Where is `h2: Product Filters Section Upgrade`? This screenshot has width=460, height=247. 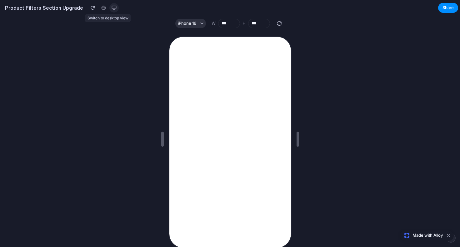 h2: Product Filters Section Upgrade is located at coordinates (43, 8).